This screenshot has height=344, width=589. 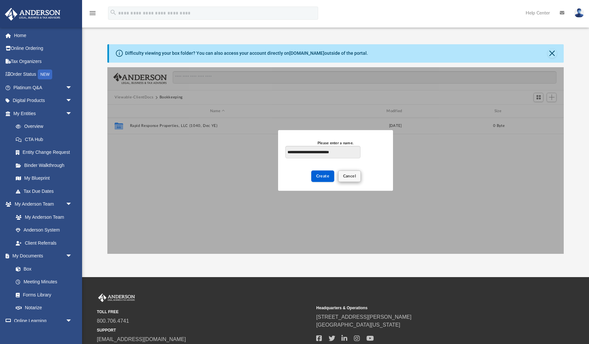 I want to click on a: Forms Library, so click(x=42, y=295).